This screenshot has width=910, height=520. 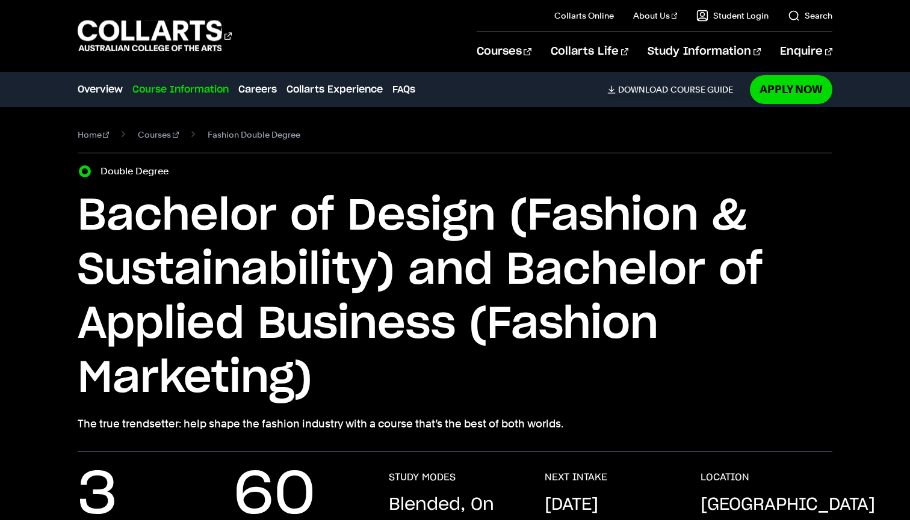 I want to click on div: Go to homepage, so click(x=155, y=36).